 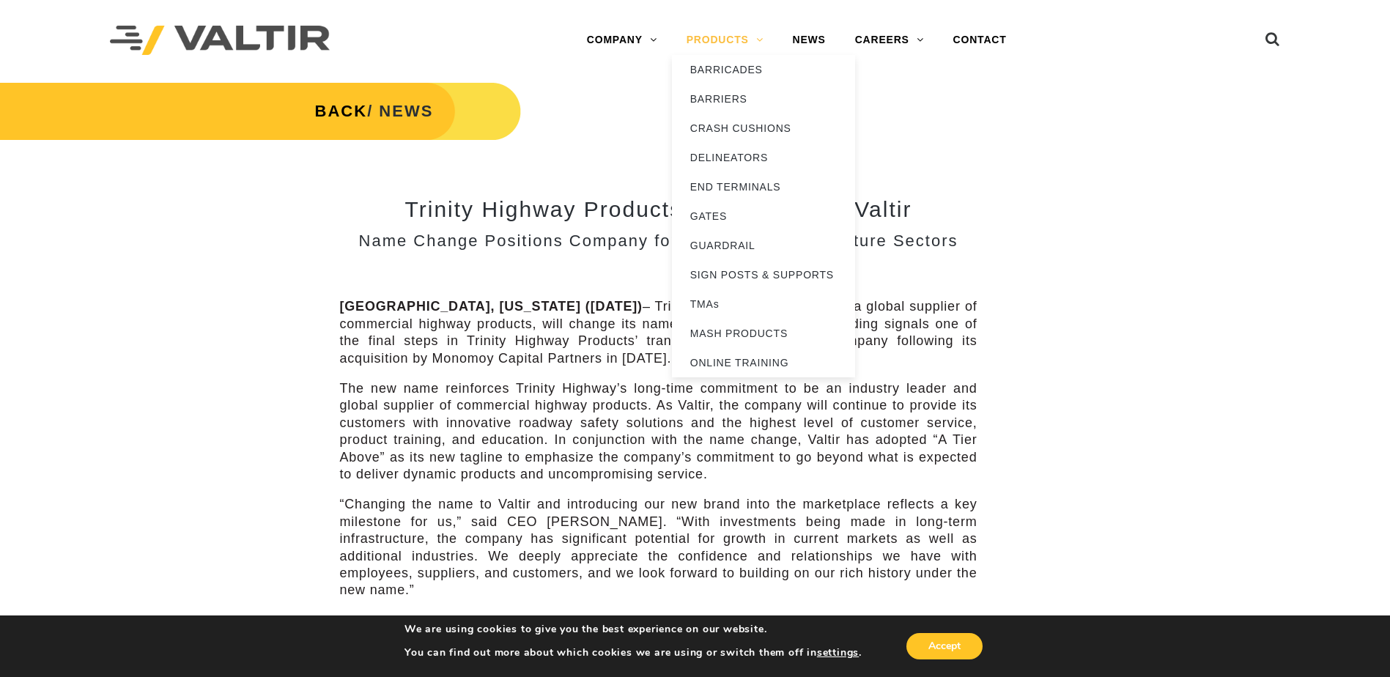 I want to click on h3: Name Change Positions Company for Growth in Infrastructure Sectors, so click(x=659, y=241).